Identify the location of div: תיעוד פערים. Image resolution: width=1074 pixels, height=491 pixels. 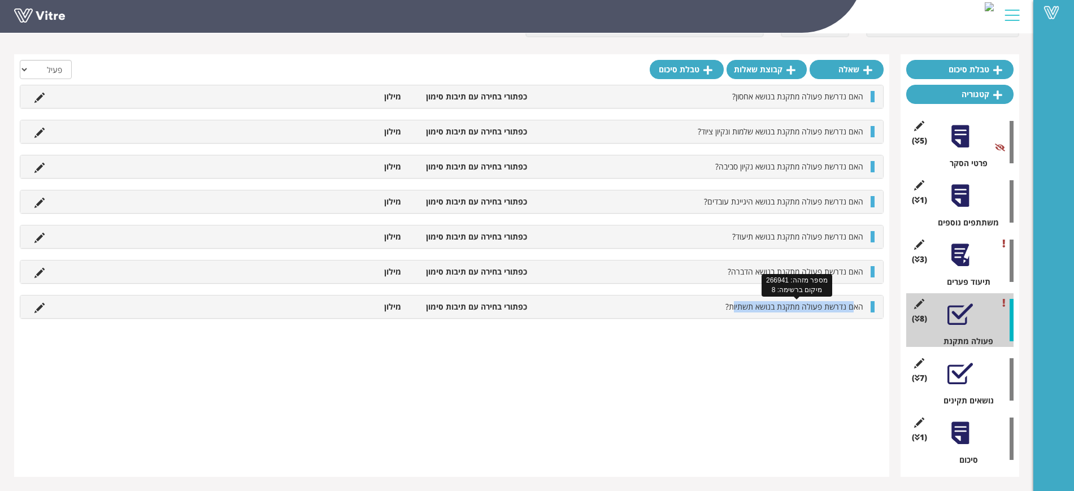
(964, 282).